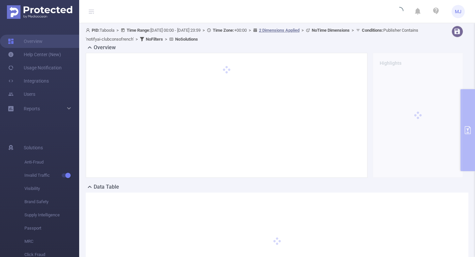  Describe the element at coordinates (33, 148) in the screenshot. I see `span: Solutions` at that location.